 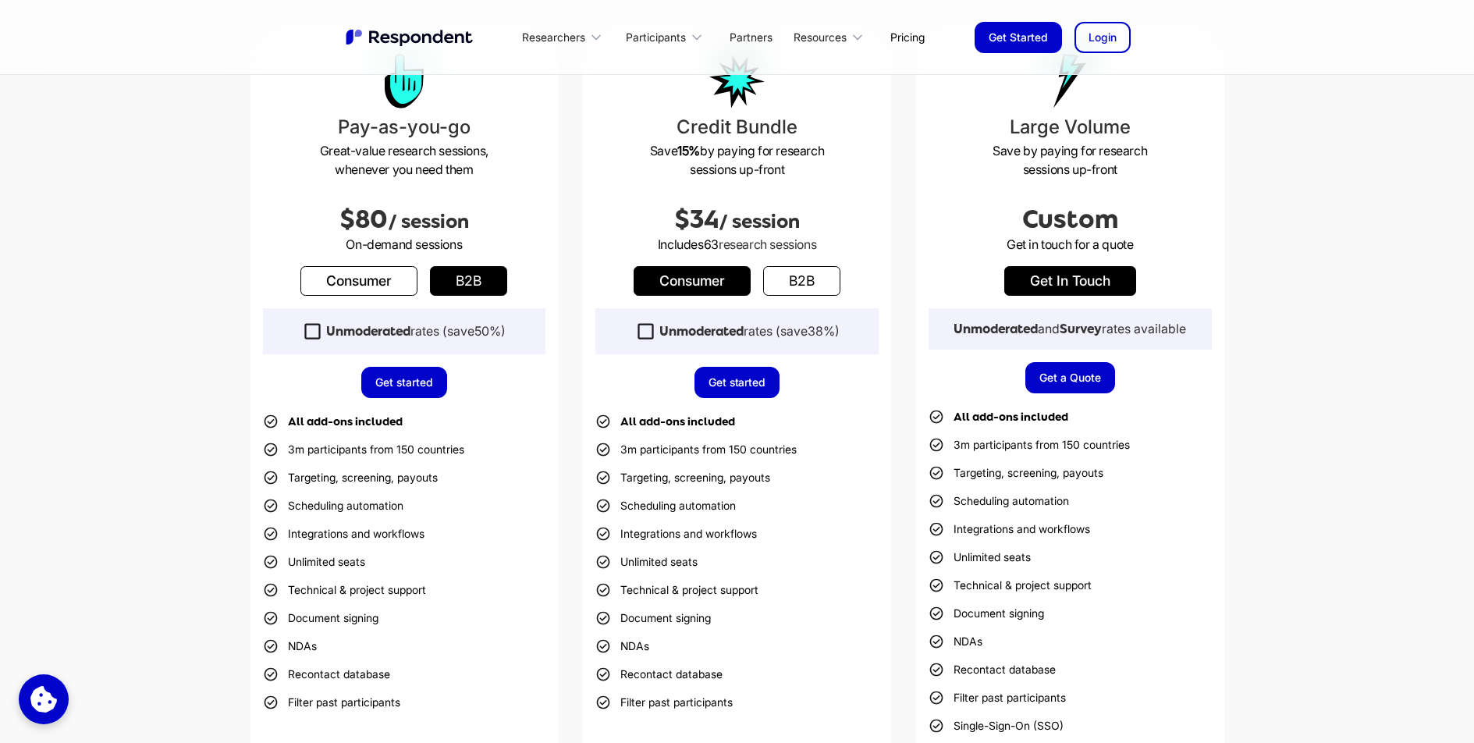 What do you see at coordinates (996, 726) in the screenshot?
I see `li: Single-Sign-On (SSO)` at bounding box center [996, 726].